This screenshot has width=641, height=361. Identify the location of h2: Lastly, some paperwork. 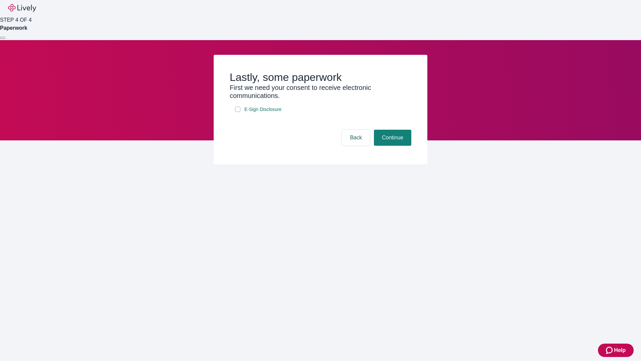
(321, 77).